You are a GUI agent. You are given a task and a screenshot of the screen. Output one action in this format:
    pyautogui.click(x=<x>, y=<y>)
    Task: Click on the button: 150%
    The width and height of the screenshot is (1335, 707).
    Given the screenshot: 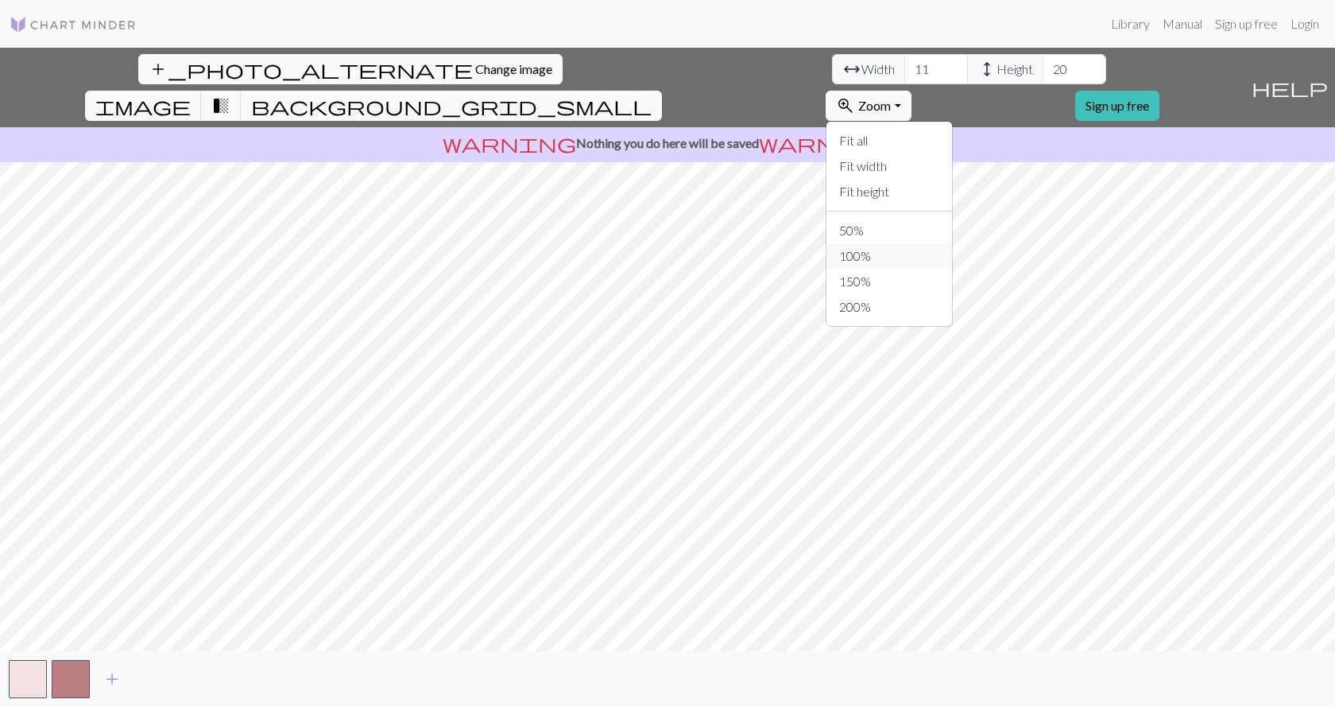 What is the action you would take?
    pyautogui.click(x=889, y=281)
    